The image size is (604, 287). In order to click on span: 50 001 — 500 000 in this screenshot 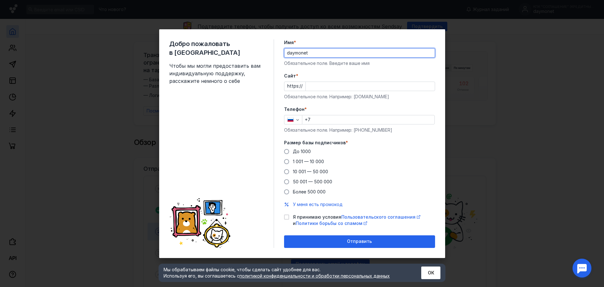, I will do `click(313, 181)`.